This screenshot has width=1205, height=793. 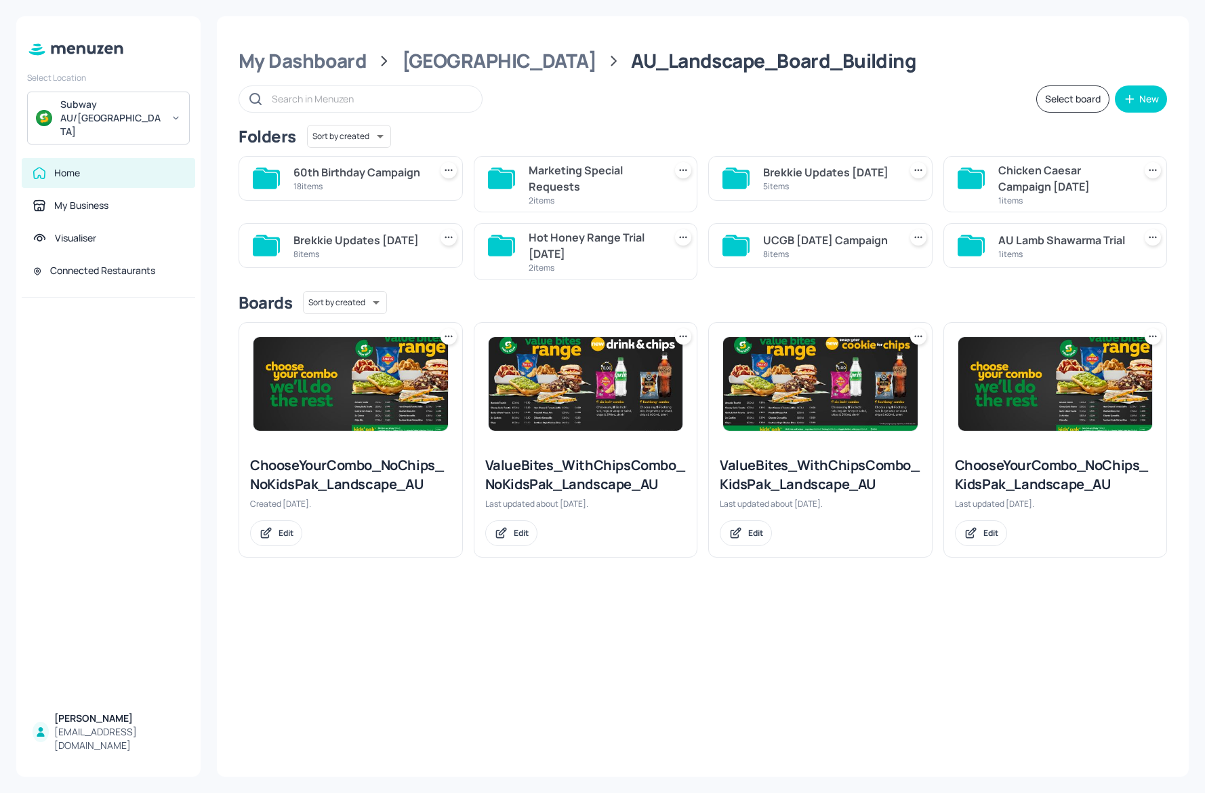 I want to click on img: 2025-07-14-1752473805400kqv07lorw2.jpeg, so click(x=820, y=384).